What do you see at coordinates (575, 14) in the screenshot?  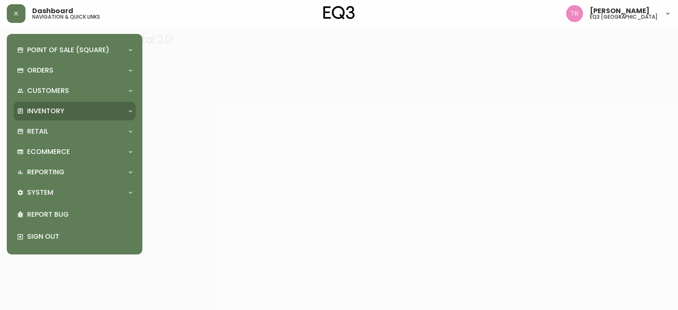 I see `img: 214b9049a7c64896e5c13e8f38ff7a87` at bounding box center [575, 14].